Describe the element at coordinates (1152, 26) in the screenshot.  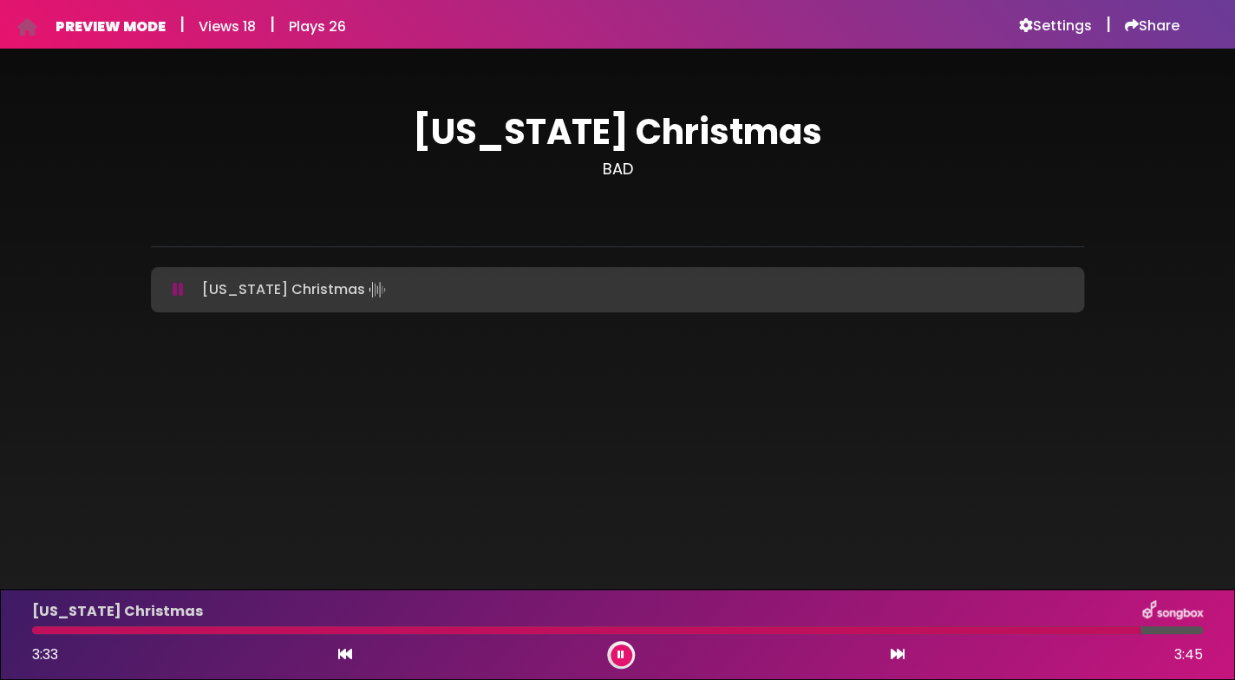
I see `a: Share` at that location.